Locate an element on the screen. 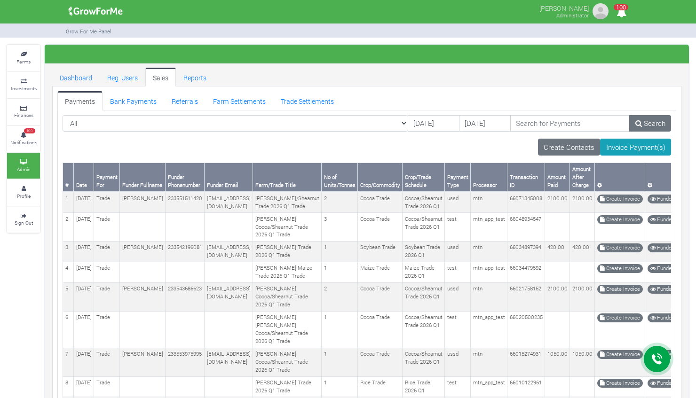 The width and height of the screenshot is (696, 398). td: 8 is located at coordinates (68, 387).